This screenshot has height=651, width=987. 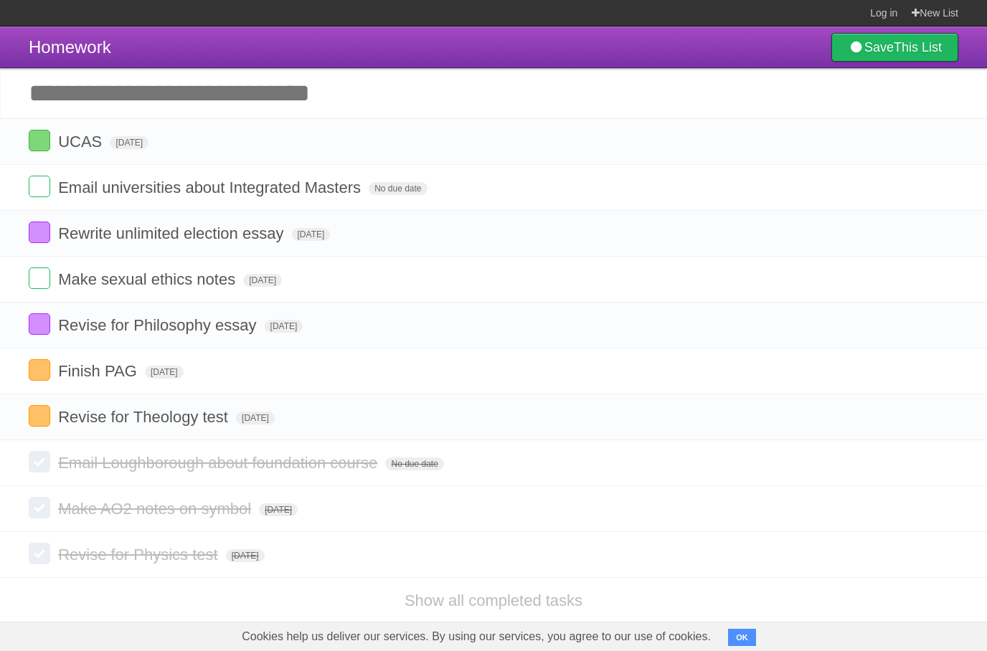 I want to click on span: Finish PAG, so click(x=99, y=371).